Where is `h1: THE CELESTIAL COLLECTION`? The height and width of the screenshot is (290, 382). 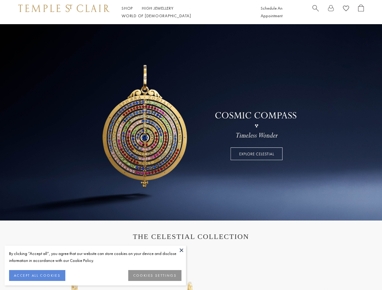 h1: THE CELESTIAL COLLECTION is located at coordinates (191, 237).